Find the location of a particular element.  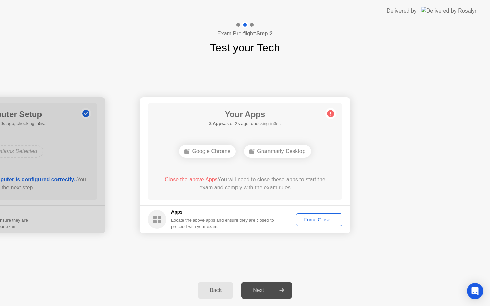

h4: Exam Pre-flight: is located at coordinates (245, 34).